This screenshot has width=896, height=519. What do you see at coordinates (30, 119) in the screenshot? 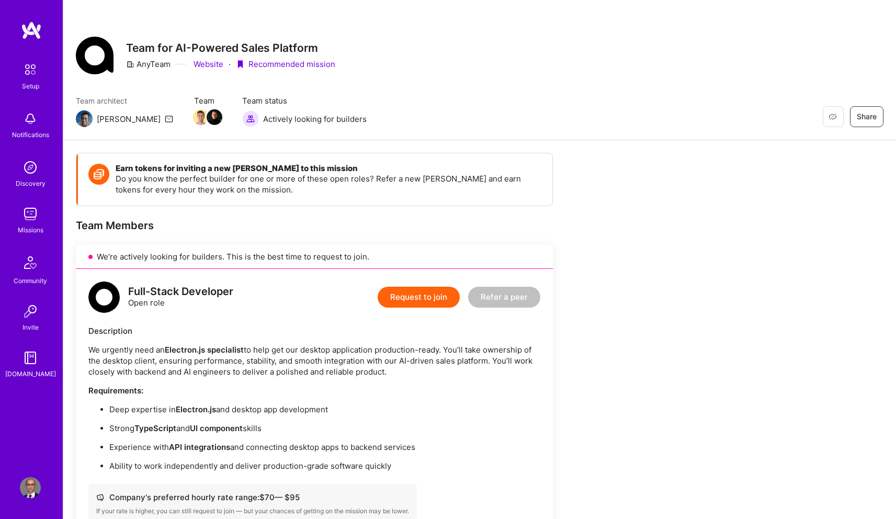
I see `img: bell` at bounding box center [30, 119].